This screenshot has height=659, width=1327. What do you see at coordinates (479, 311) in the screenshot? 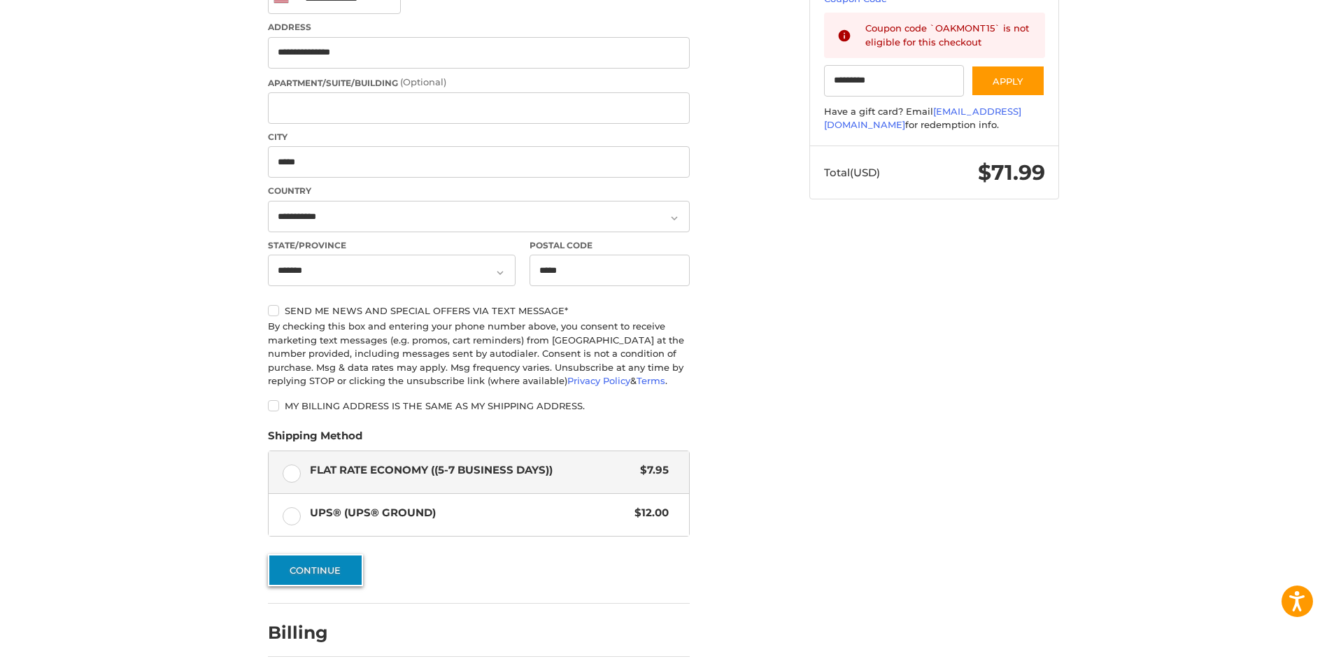
I see `label: Send me news and special offers via text message*` at bounding box center [479, 311].